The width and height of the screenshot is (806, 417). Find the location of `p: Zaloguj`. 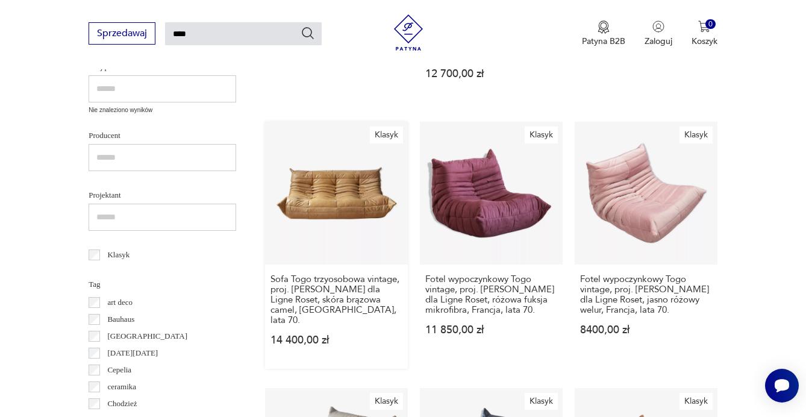

p: Zaloguj is located at coordinates (659, 41).